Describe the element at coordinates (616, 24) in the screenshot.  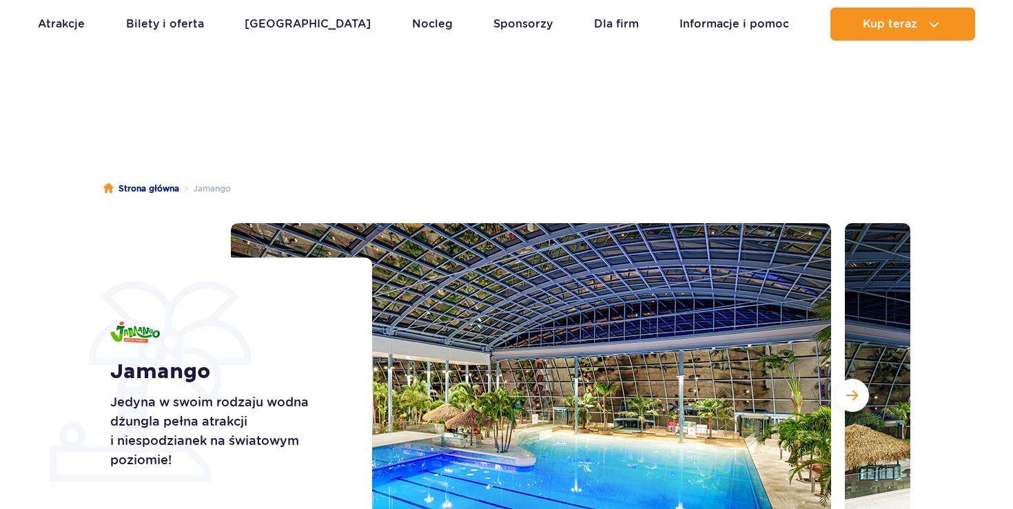
I see `a: Dla firm` at that location.